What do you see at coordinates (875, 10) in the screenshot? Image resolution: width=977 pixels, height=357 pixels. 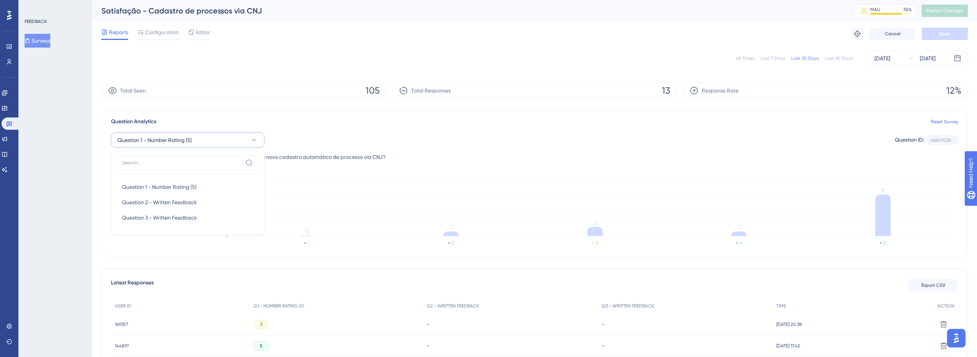 I see `div: MAU` at bounding box center [875, 10].